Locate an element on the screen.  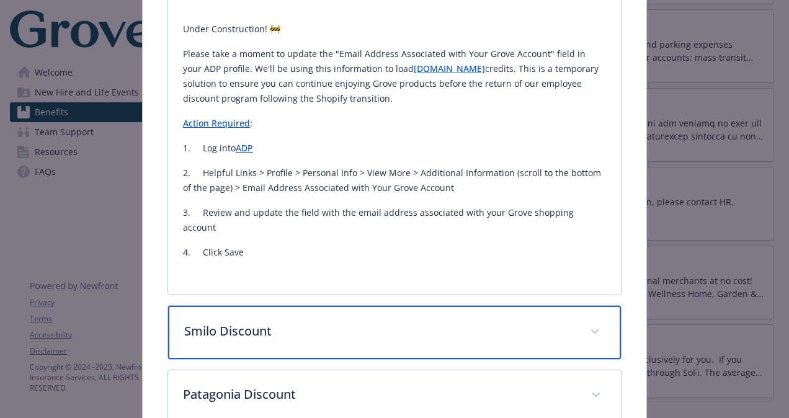
div: Grove Discount is located at coordinates (394, 153).